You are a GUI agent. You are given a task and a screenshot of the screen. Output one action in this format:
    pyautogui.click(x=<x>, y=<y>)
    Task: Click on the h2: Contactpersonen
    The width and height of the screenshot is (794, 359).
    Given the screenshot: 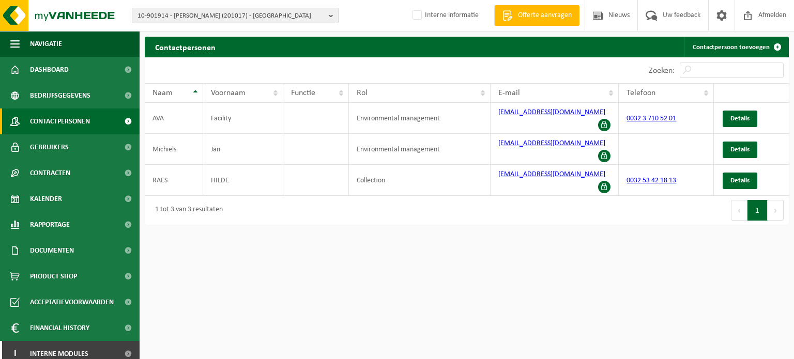 What is the action you would take?
    pyautogui.click(x=185, y=47)
    